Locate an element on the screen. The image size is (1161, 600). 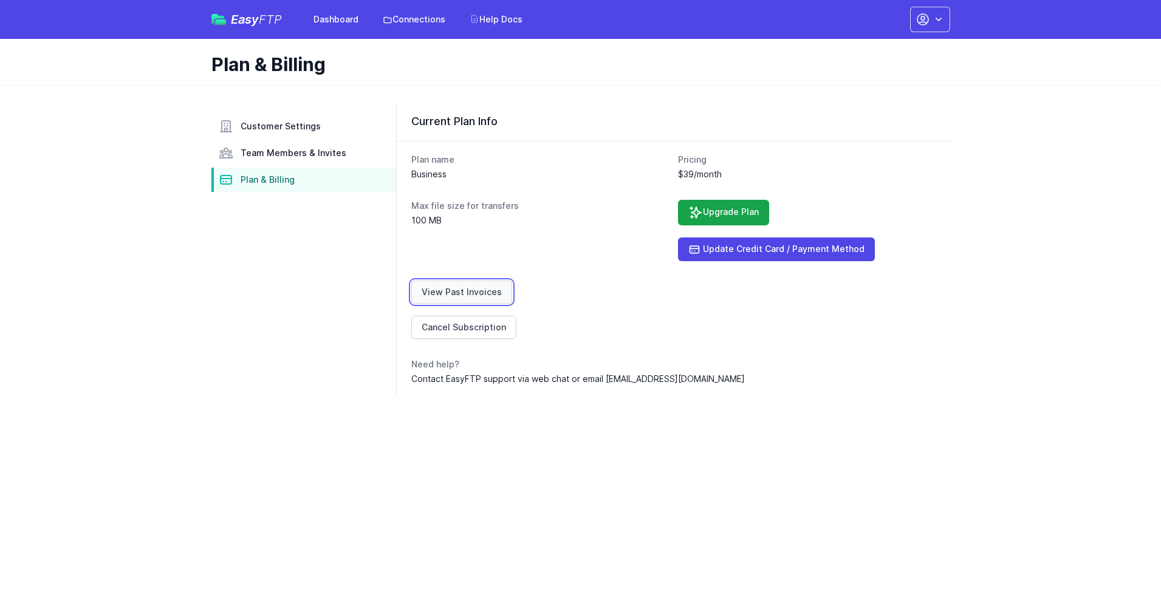
span: Plan & Billing is located at coordinates (267, 180).